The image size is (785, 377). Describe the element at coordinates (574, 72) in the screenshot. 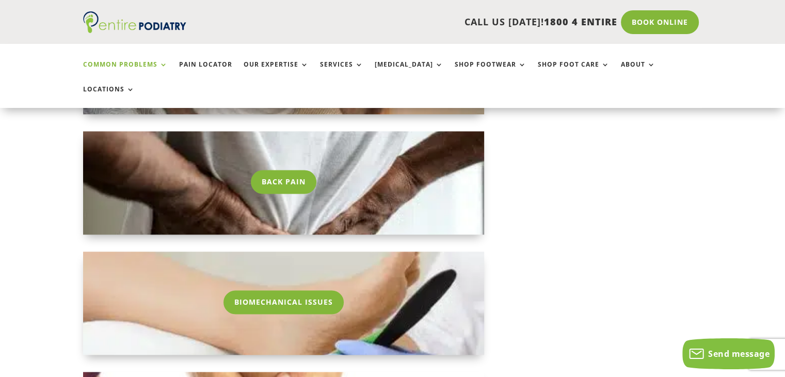

I see `a: Shop Foot Care` at that location.